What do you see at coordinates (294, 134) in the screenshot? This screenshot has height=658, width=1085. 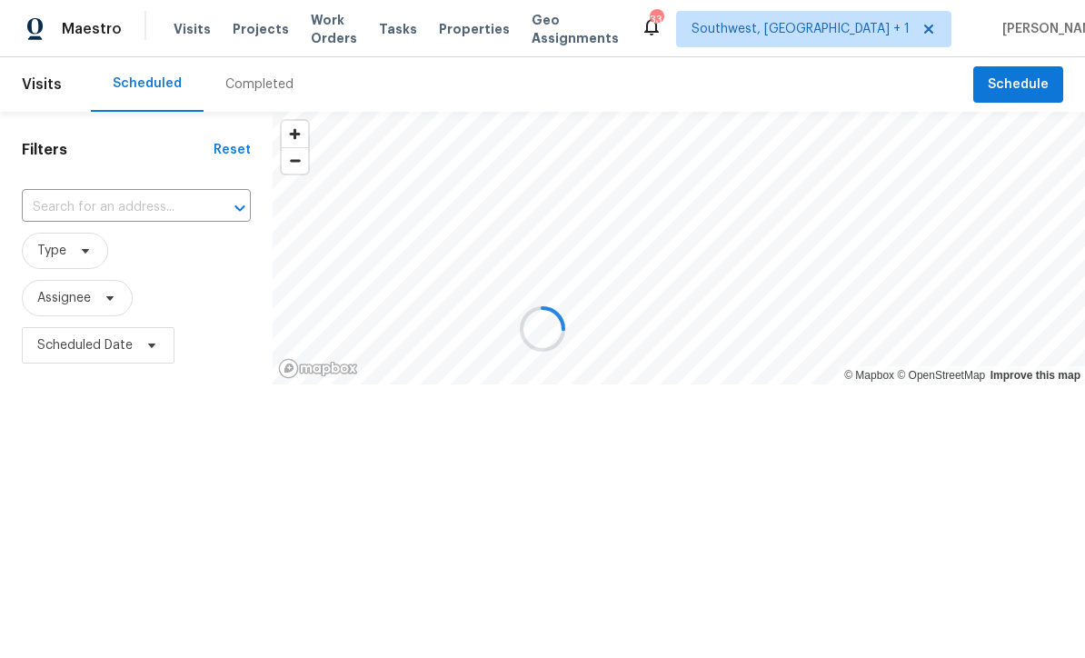 I see `span: Zoom in` at bounding box center [294, 134].